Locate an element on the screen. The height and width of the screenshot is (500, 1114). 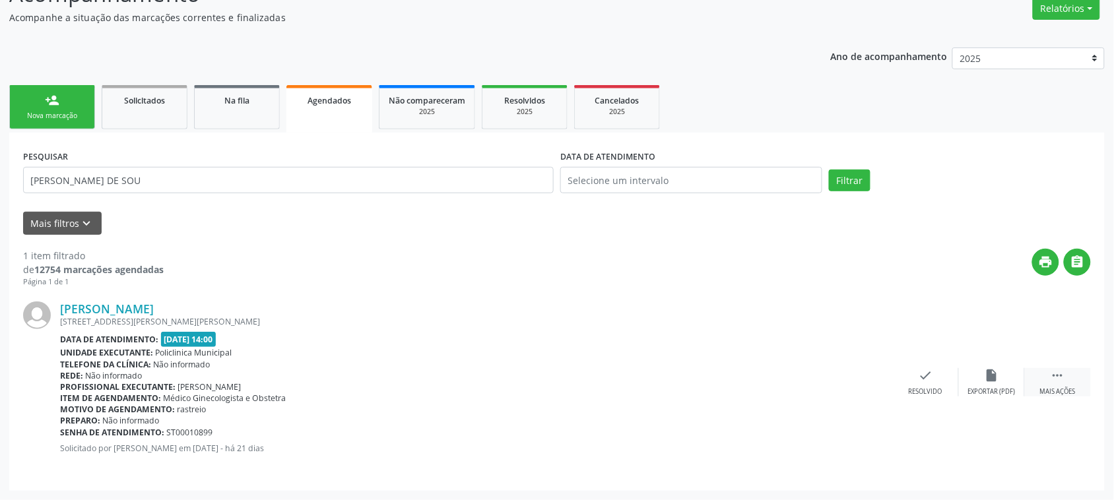
div: Exportar (PDF) is located at coordinates (992, 392).